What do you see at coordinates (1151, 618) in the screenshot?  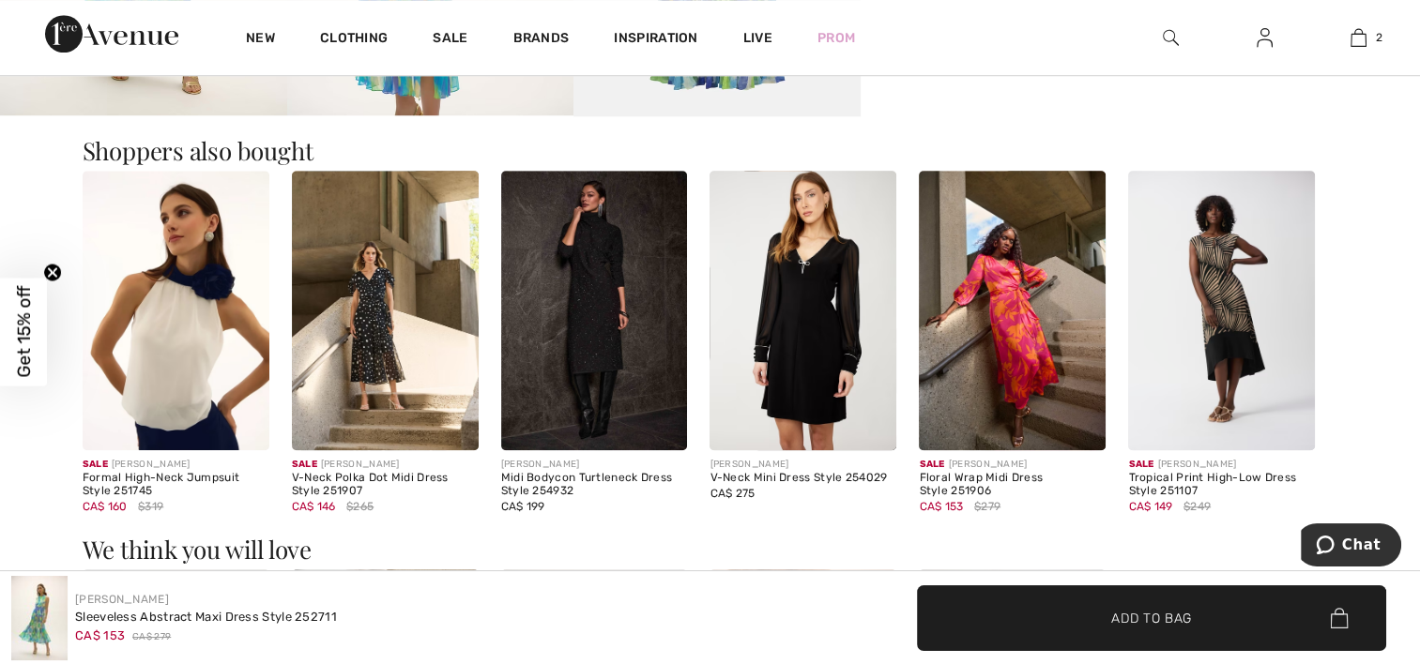 I see `button: Add to Bag` at bounding box center [1151, 618].